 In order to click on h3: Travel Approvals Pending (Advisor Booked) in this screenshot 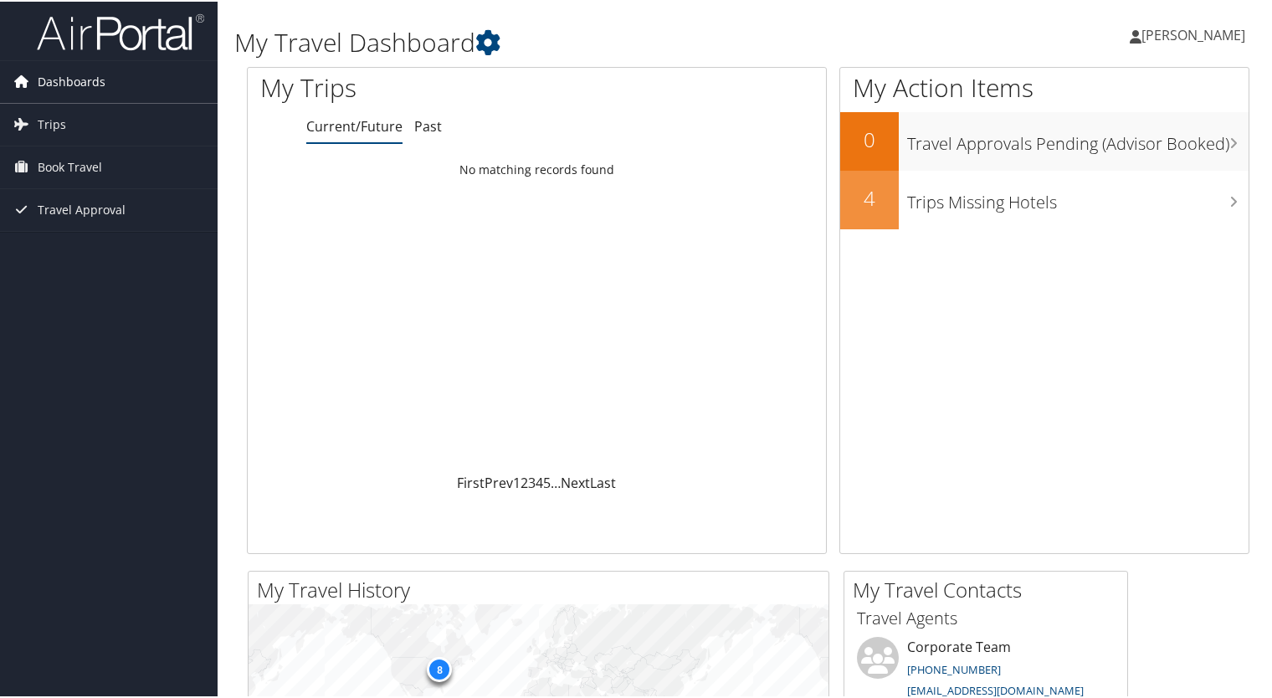, I will do `click(1078, 138)`.